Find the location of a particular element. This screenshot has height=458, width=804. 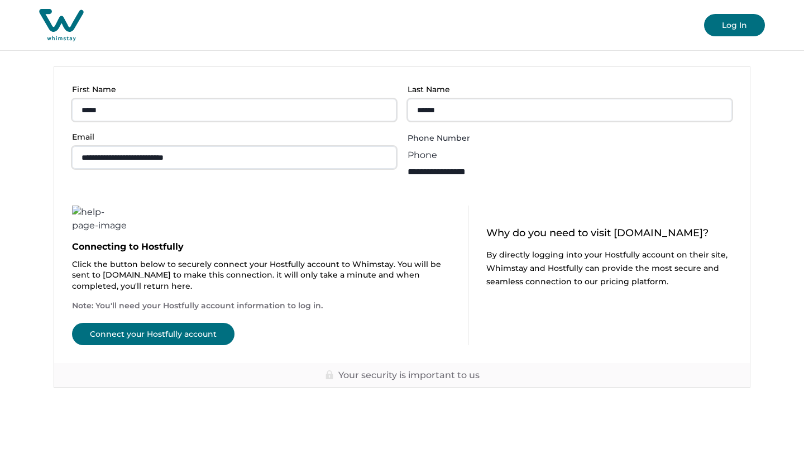

p: Email is located at coordinates (230, 137).